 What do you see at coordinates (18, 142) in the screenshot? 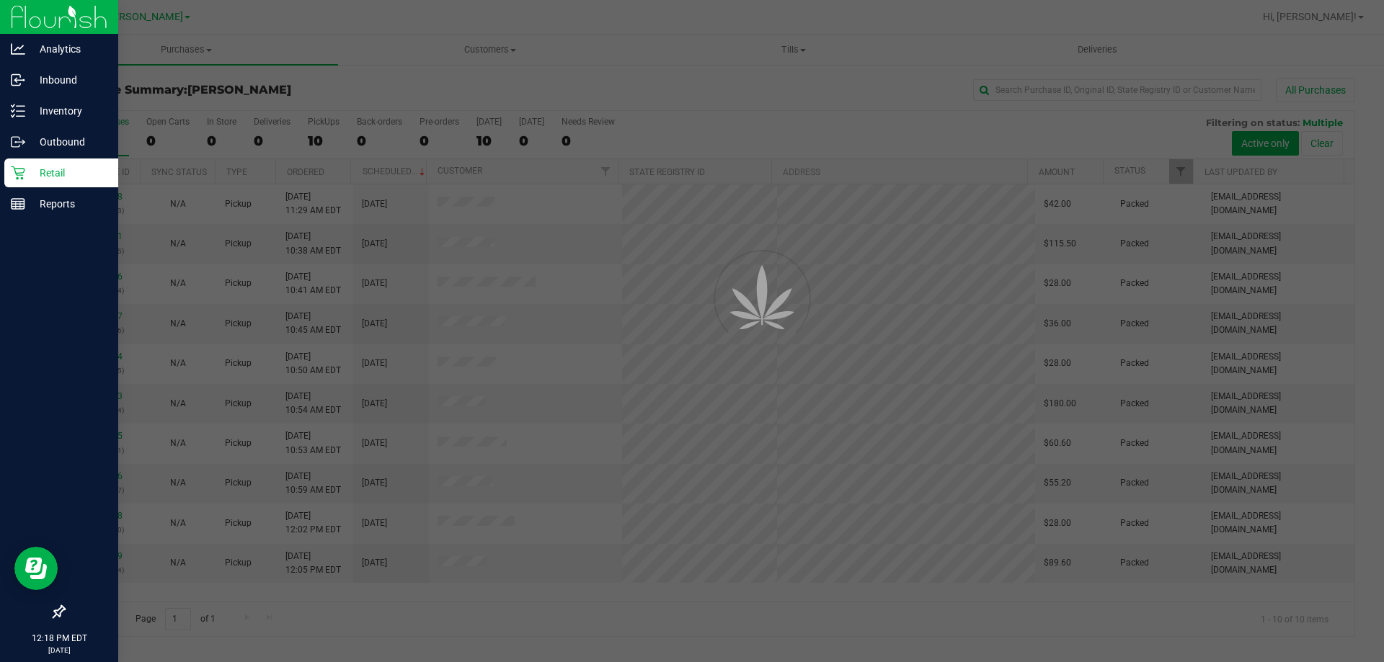
I see `inline-svg: Outbound` at bounding box center [18, 142].